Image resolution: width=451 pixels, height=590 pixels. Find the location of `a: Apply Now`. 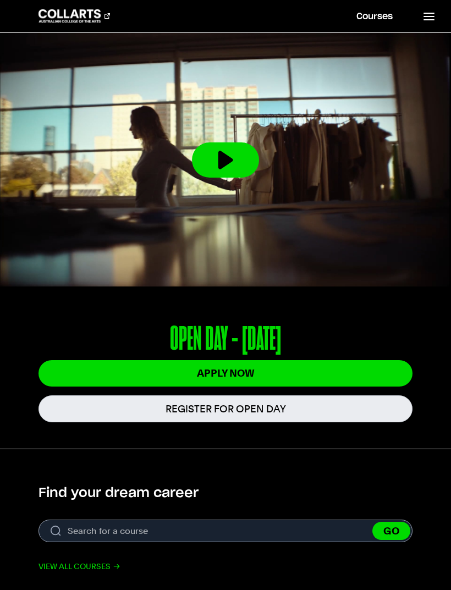

a: Apply Now is located at coordinates (225, 373).